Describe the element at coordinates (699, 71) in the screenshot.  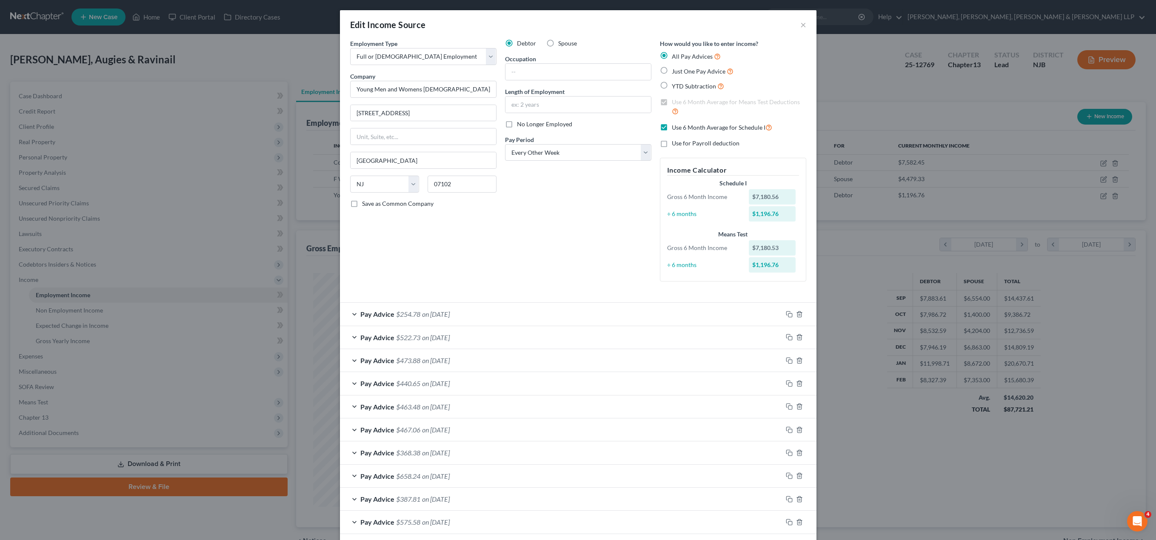
I see `span: Just One Pay Advice` at that location.